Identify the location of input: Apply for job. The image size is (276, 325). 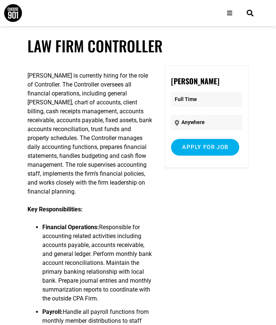
(205, 147).